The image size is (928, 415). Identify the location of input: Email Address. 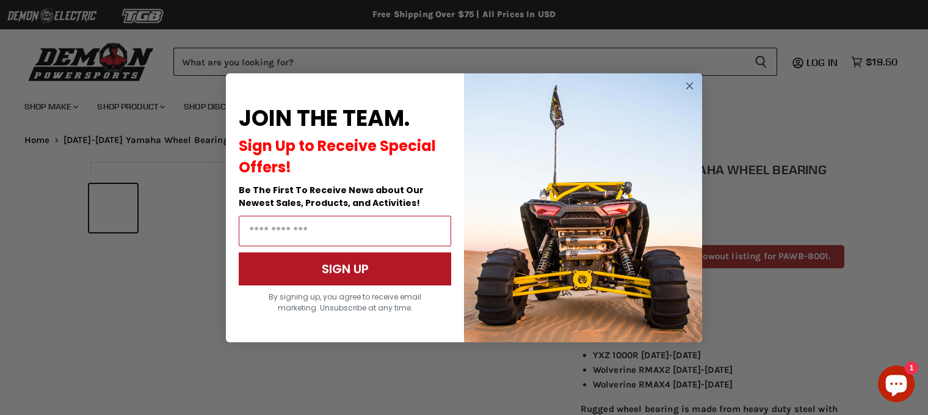
(345, 231).